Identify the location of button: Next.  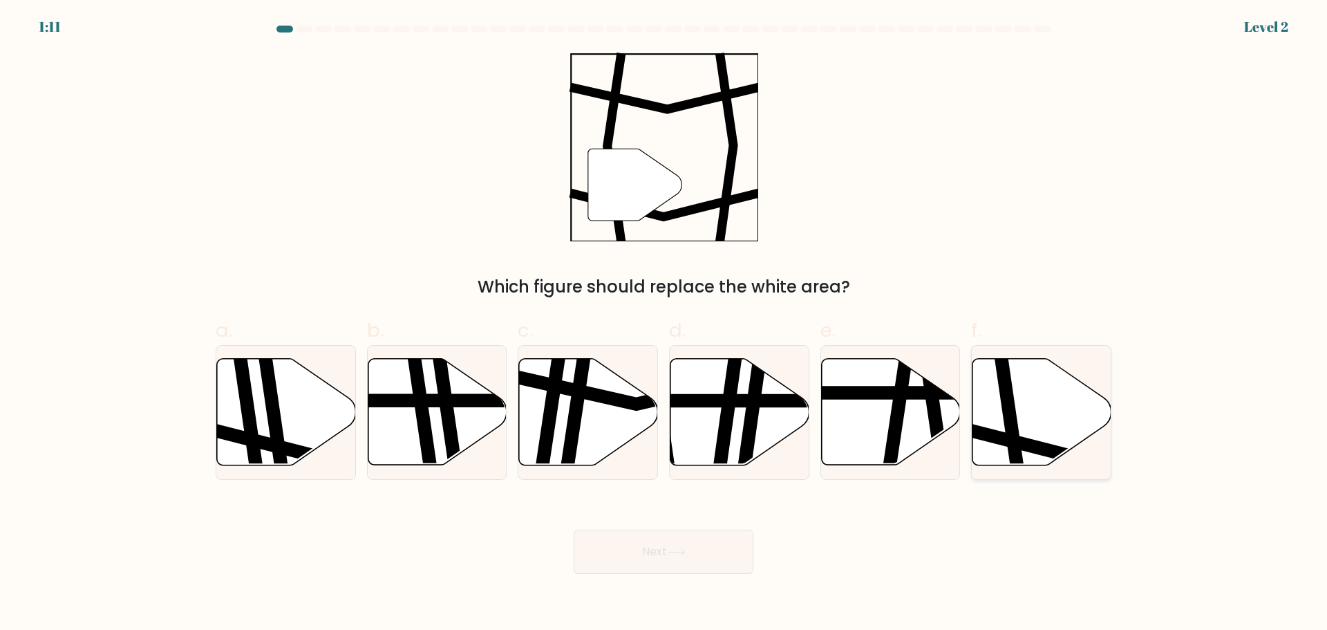
(664, 552).